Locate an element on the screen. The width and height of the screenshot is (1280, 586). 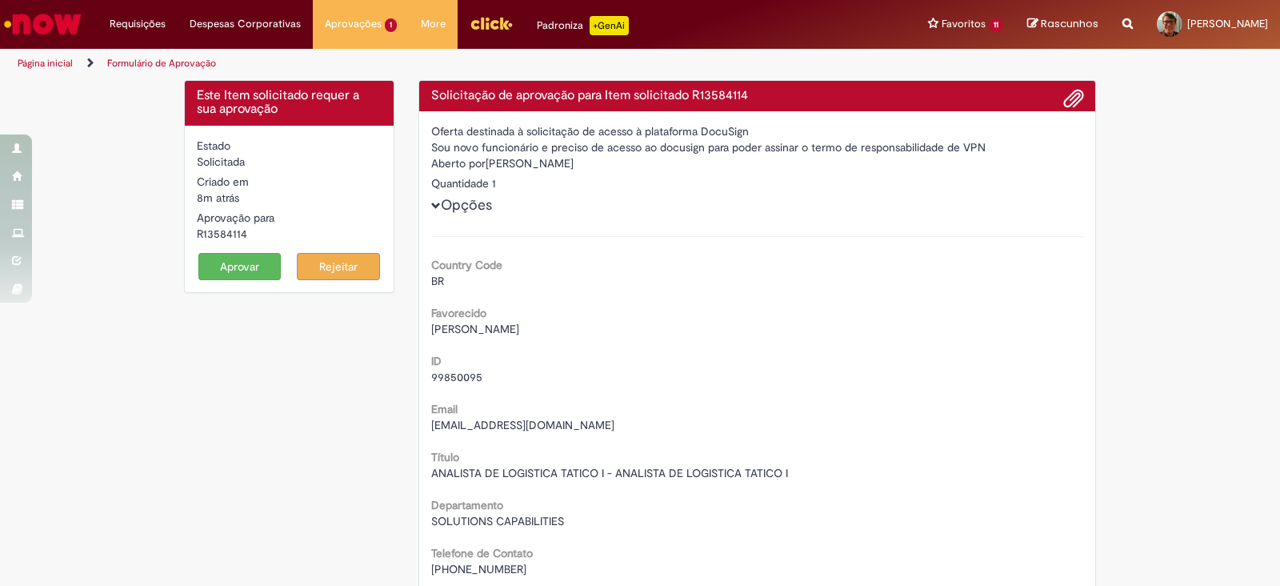
a: Página inicial is located at coordinates (45, 63).